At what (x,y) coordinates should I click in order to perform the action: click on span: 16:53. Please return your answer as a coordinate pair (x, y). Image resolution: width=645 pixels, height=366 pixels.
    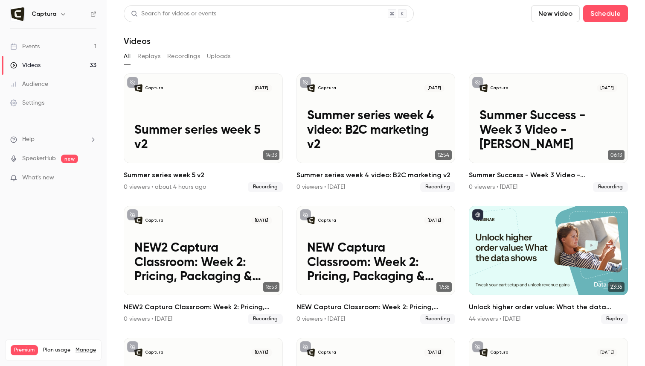
    Looking at the image, I should click on (271, 287).